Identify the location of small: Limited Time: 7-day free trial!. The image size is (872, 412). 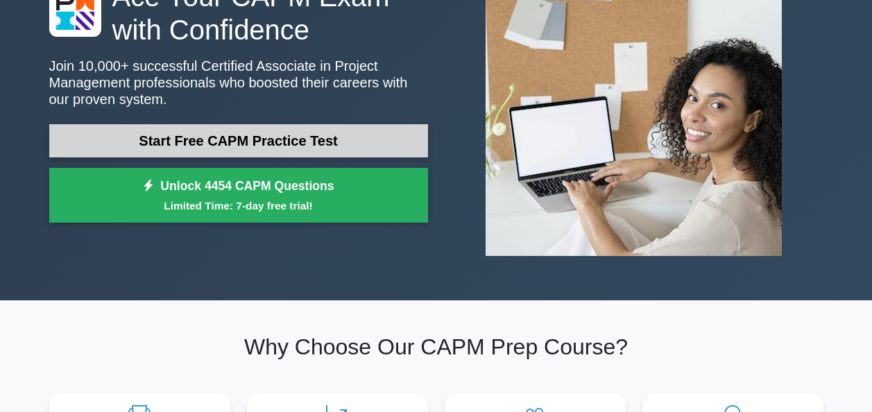
(239, 205).